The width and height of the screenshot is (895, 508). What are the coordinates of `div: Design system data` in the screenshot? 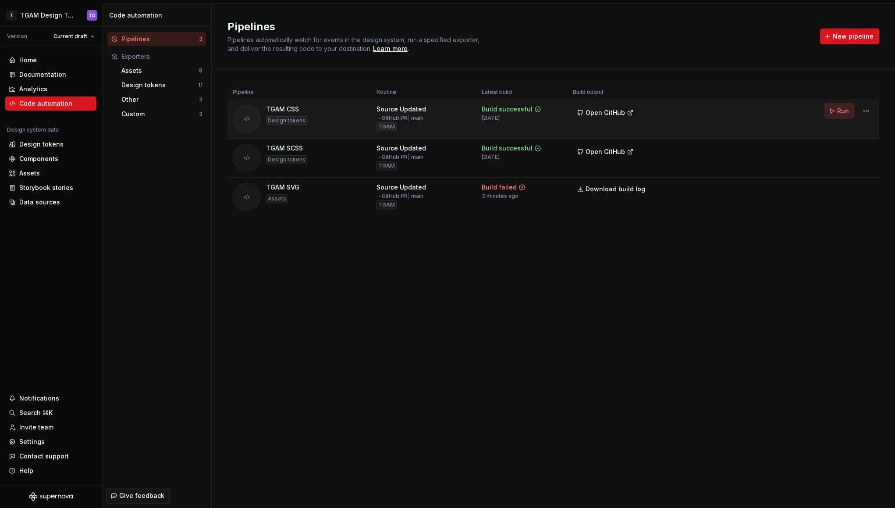 It's located at (33, 130).